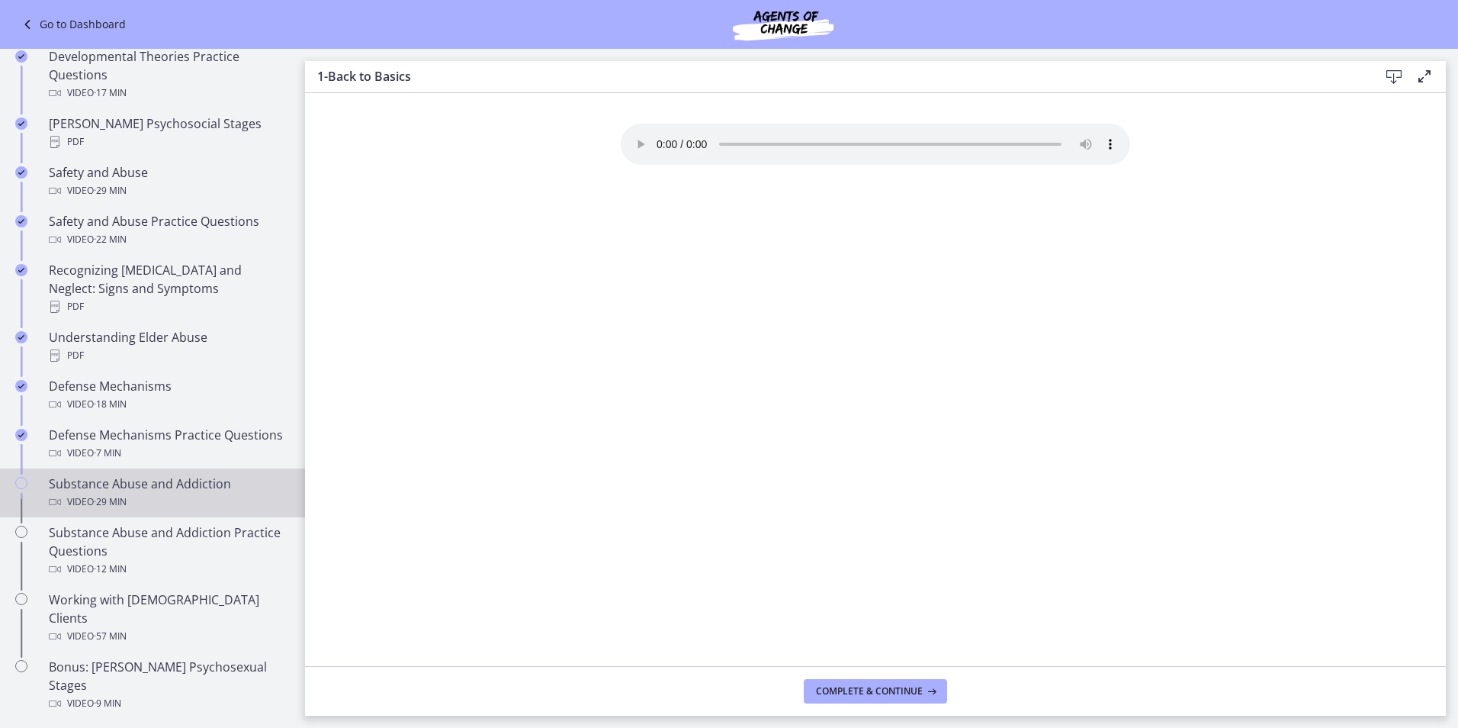 This screenshot has width=1458, height=728. I want to click on div: Developmental Theories Practice Questions, so click(168, 75).